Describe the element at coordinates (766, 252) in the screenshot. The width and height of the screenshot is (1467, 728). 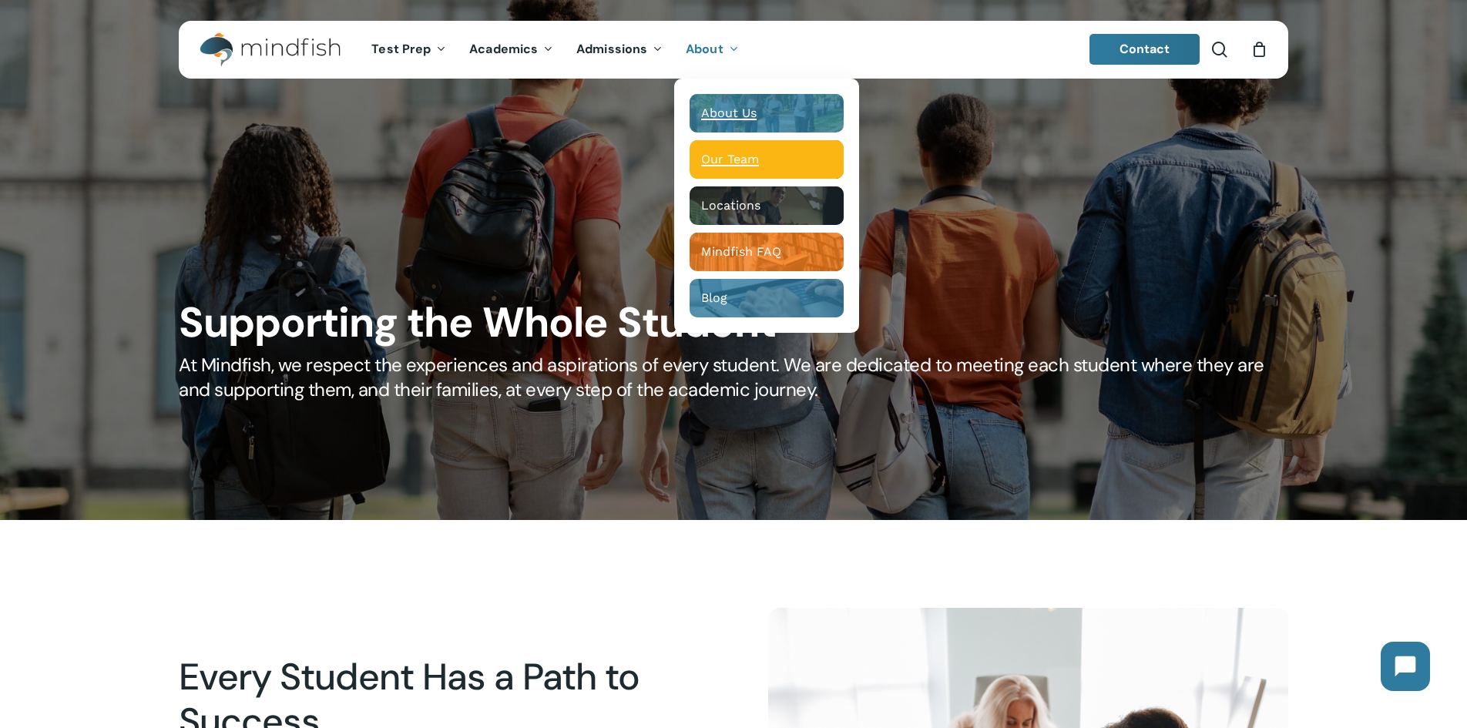
I see `a: Mindfish FAQ` at that location.